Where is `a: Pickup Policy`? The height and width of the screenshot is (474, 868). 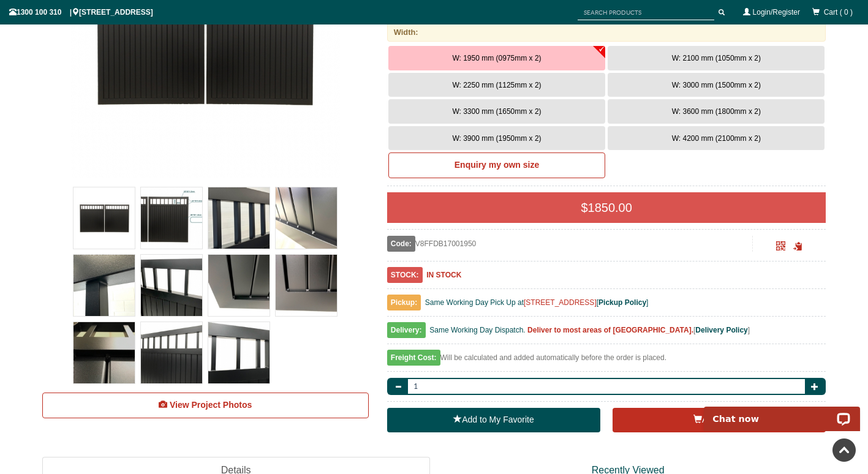 a: Pickup Policy is located at coordinates (623, 303).